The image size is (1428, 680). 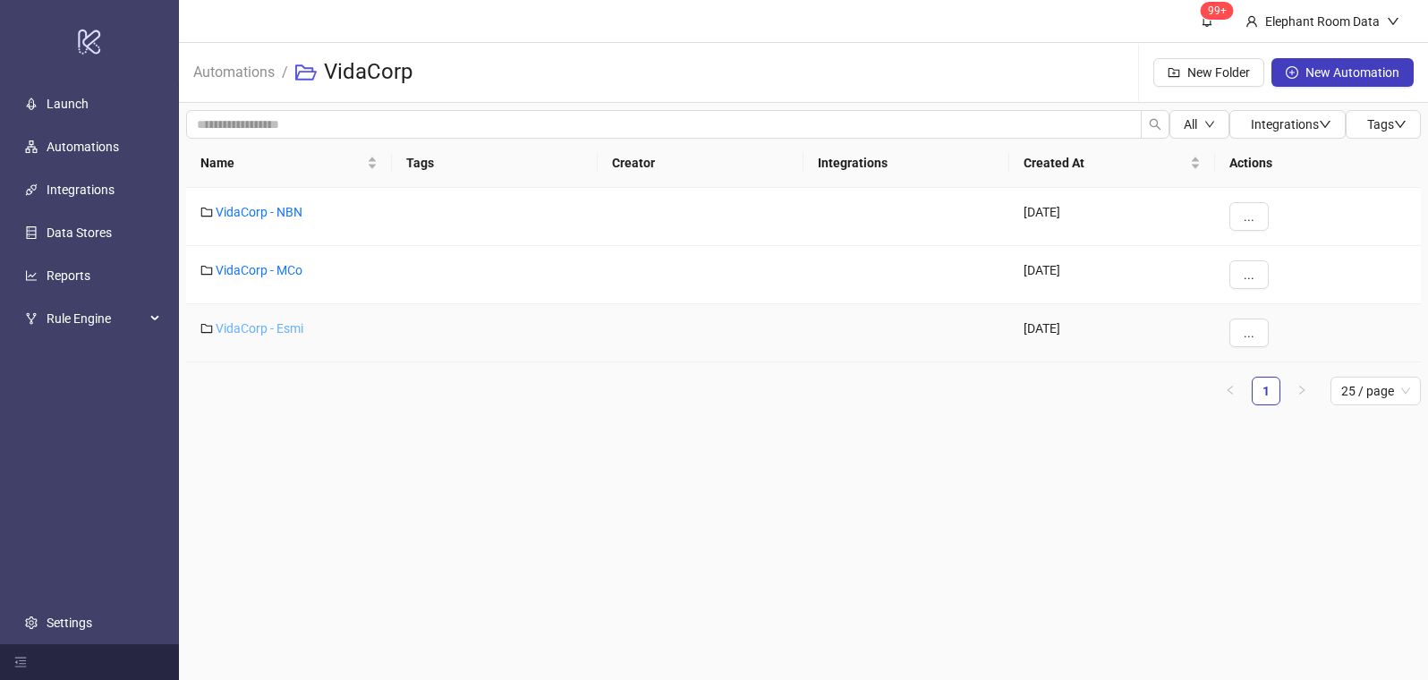 What do you see at coordinates (21, 662) in the screenshot?
I see `span: menu-fold` at bounding box center [21, 662].